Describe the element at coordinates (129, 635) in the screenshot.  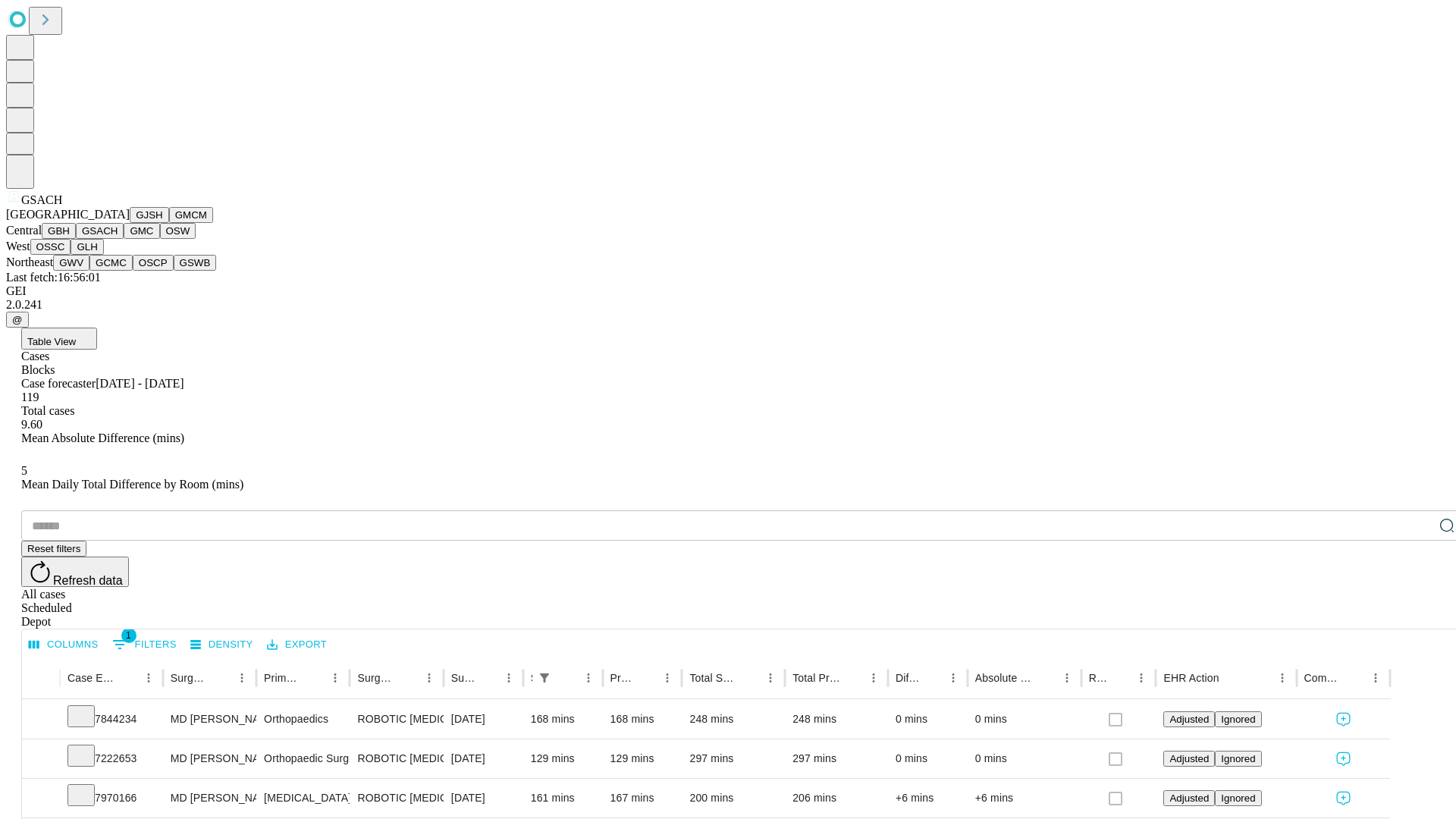
I see `span: 1` at that location.